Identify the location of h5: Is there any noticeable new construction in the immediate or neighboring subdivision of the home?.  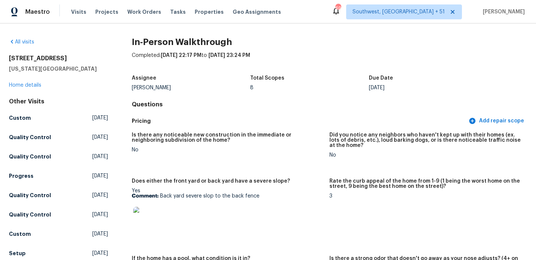
(227, 138).